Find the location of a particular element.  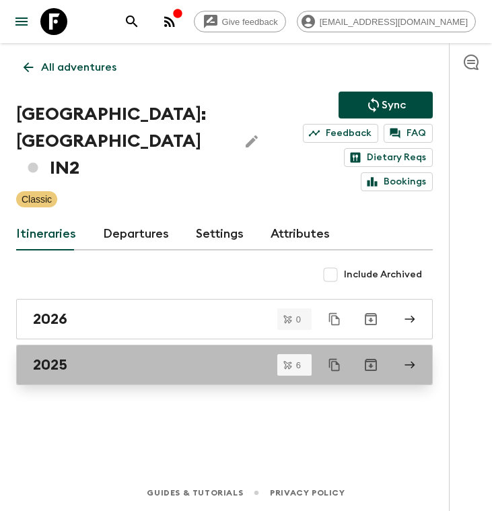

h2: 2025 is located at coordinates (50, 365).